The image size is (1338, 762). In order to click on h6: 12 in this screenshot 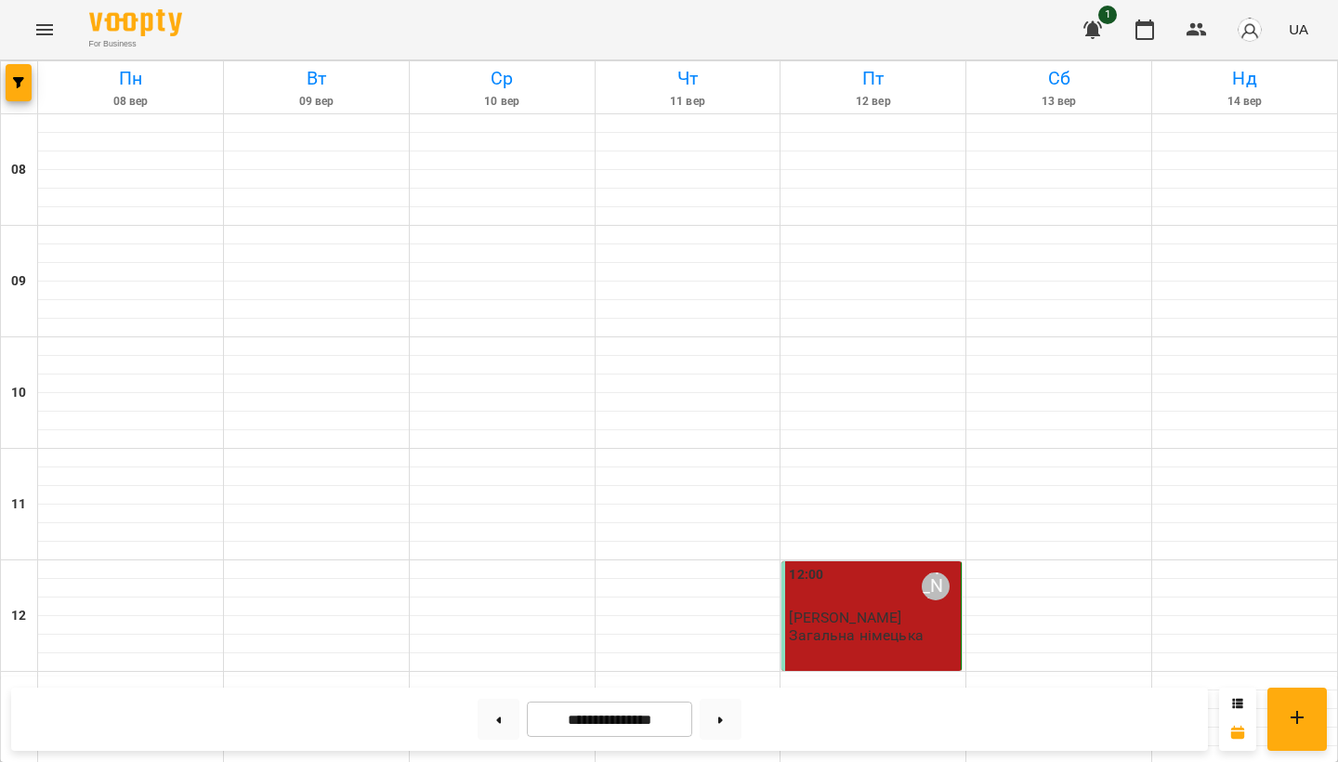, I will do `click(19, 616)`.